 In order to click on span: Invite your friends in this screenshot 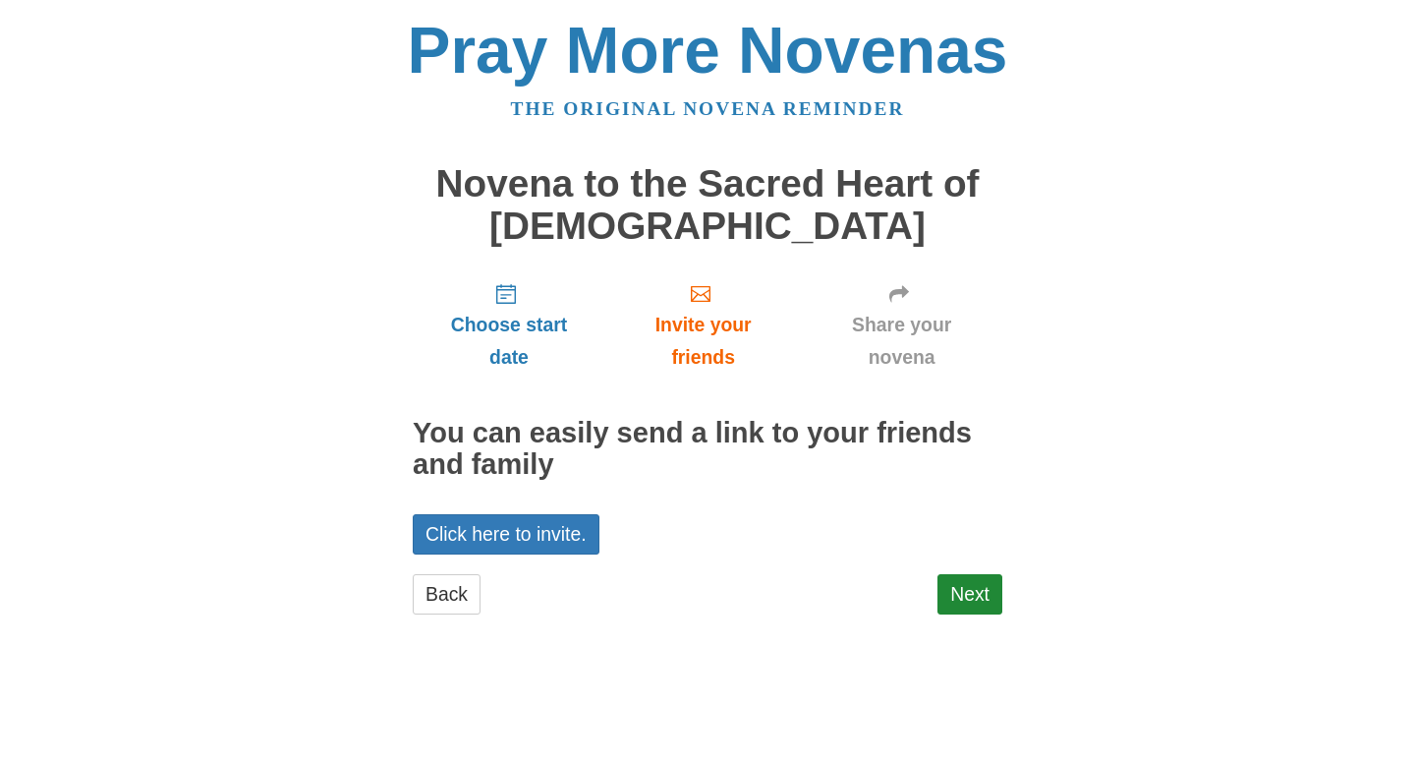, I will do `click(703, 341)`.